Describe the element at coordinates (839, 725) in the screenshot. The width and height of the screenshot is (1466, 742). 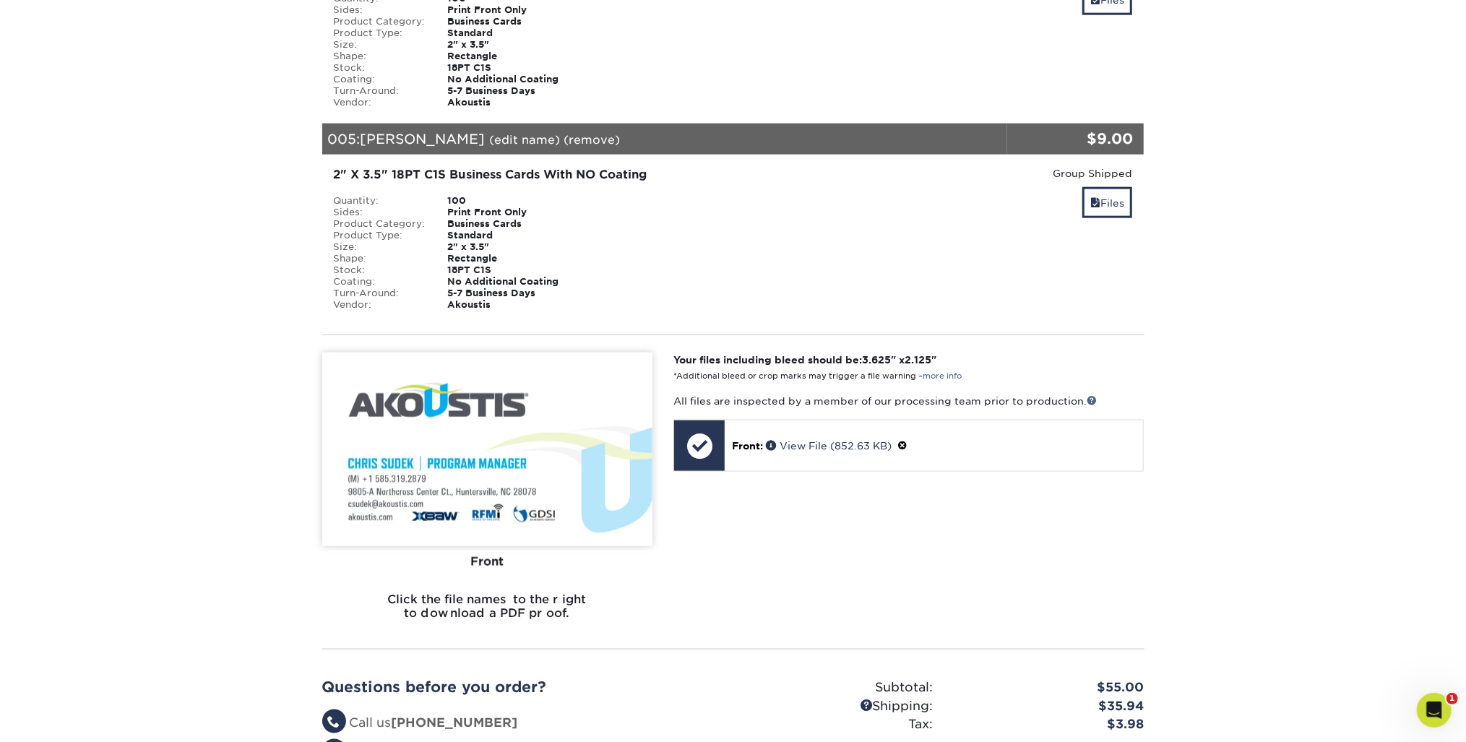
I see `div: Tax:` at that location.